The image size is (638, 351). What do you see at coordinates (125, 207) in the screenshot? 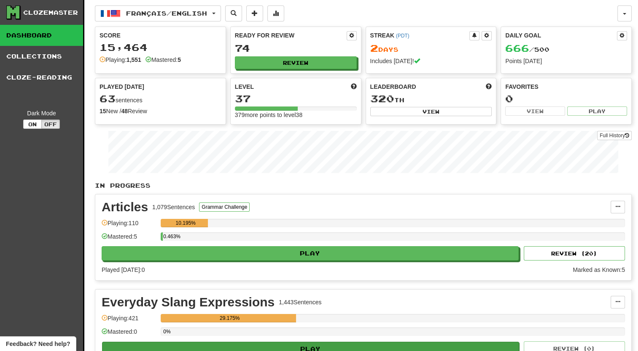
I see `div: Articles` at bounding box center [125, 207].